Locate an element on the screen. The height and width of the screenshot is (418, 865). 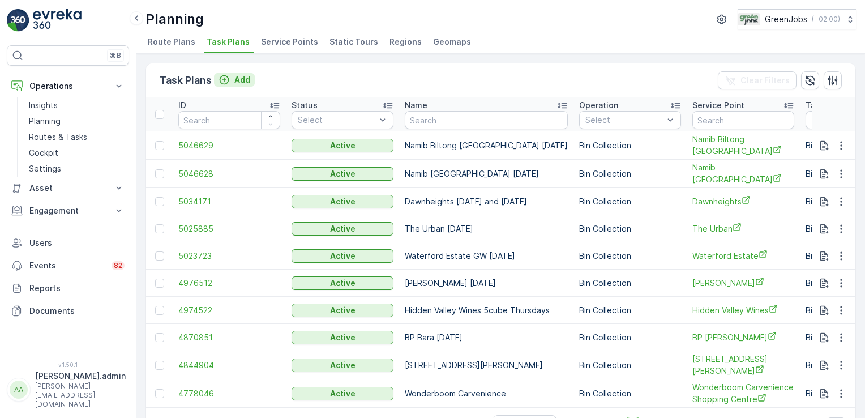
img: Green_Jobs_Logo.png is located at coordinates (749, 19).